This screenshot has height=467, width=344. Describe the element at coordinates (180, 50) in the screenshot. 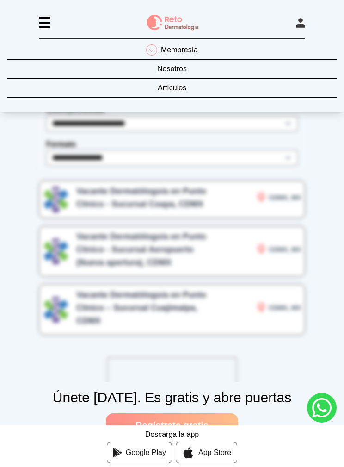

I see `p: Membresía` at that location.